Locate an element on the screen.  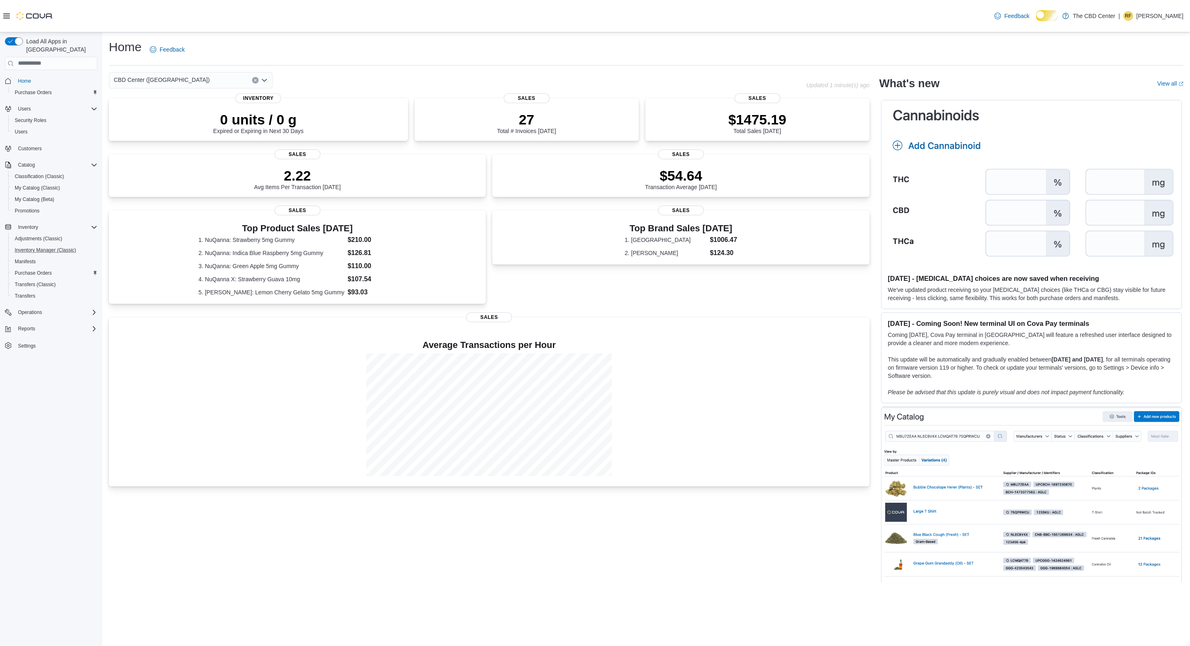
dt: 2. NuQanna: Indica Blue Raspberry 5mg Gummy is located at coordinates (271, 253).